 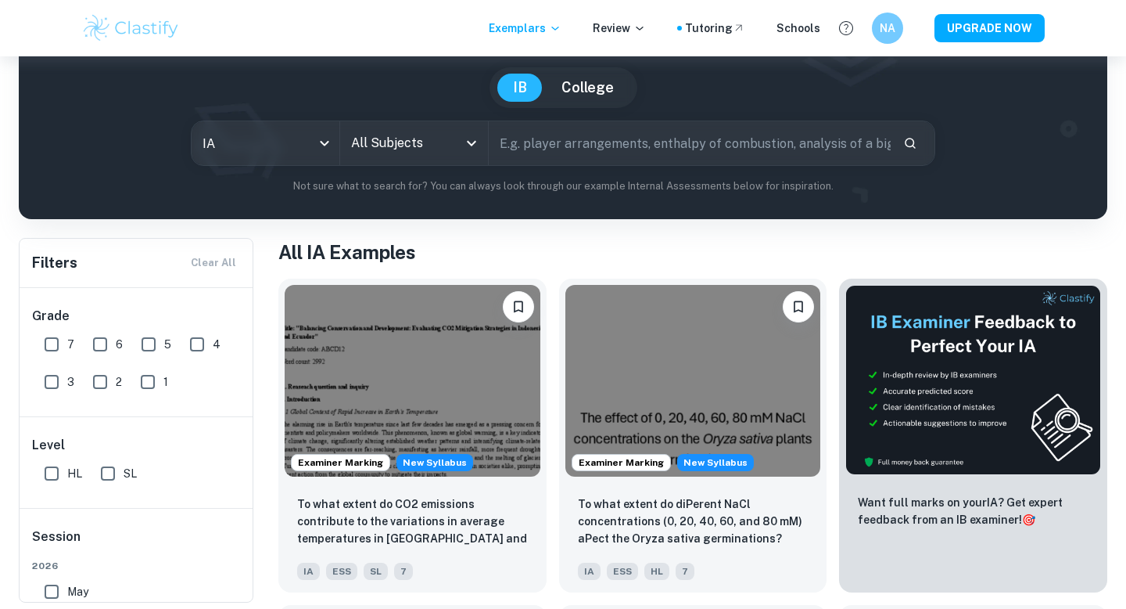 I want to click on button: Search, so click(x=910, y=143).